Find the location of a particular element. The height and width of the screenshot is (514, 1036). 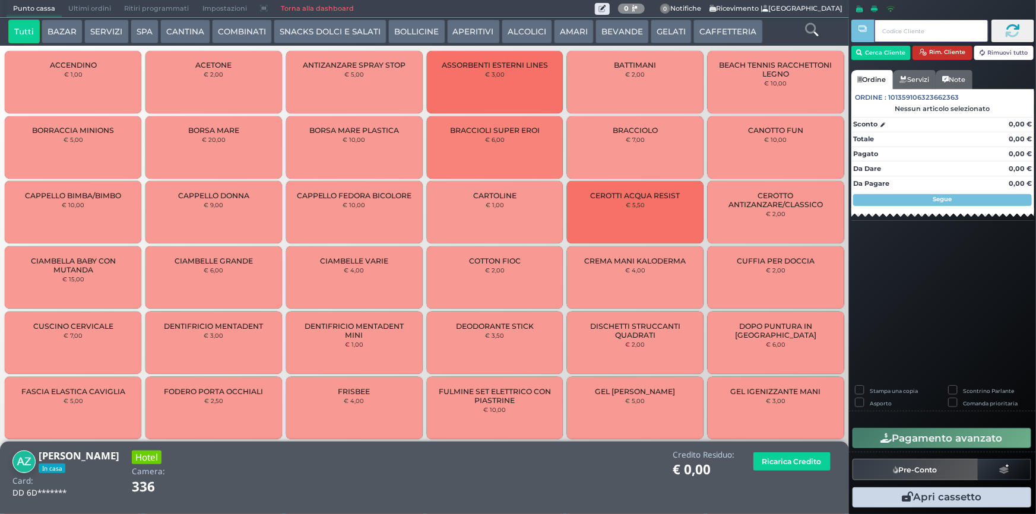

span: FODERO PORTA OCCHIALI is located at coordinates (213, 391).